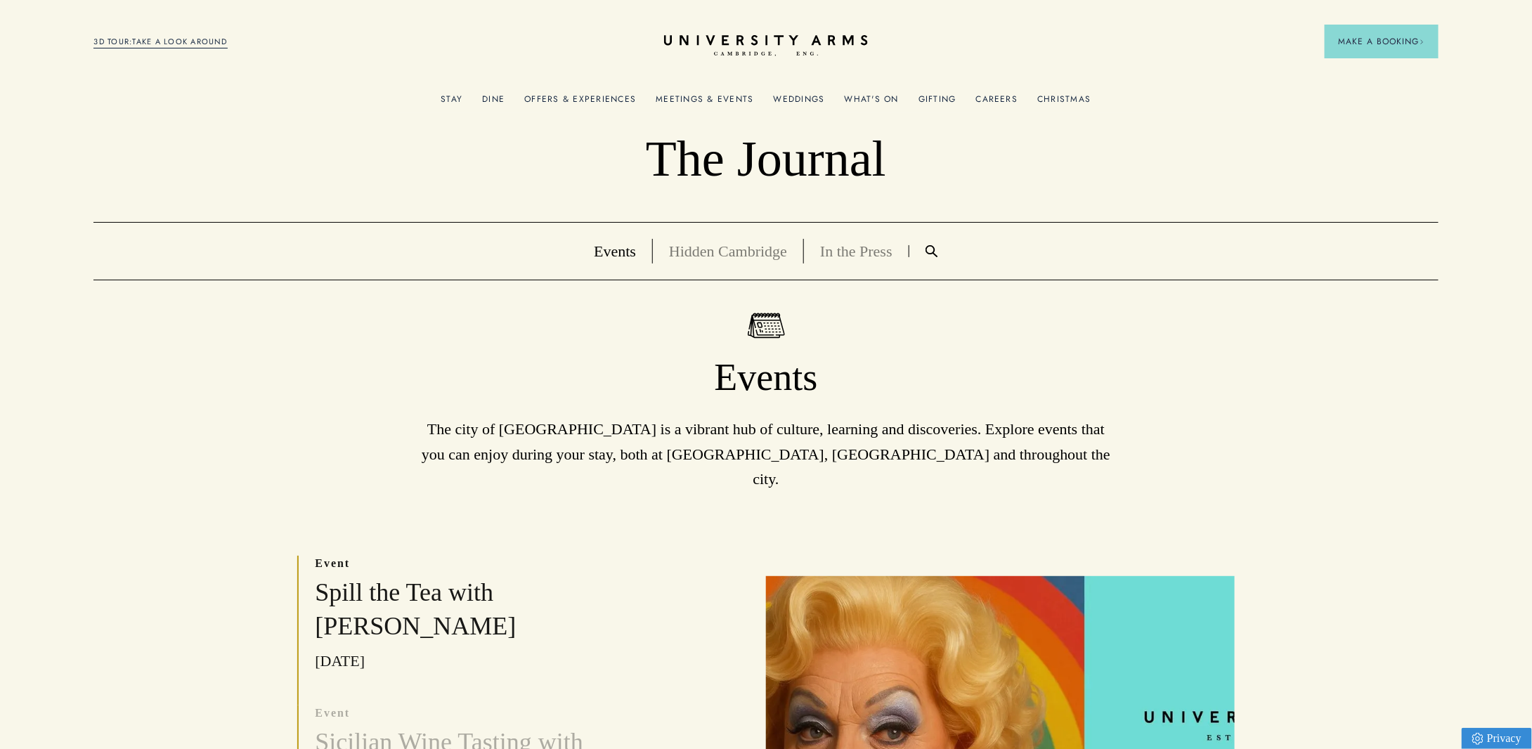  I want to click on img: Privacy, so click(1478, 738).